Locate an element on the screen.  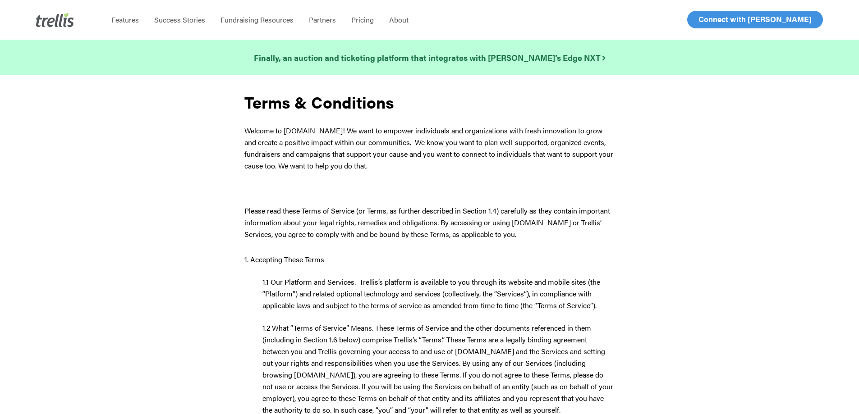
span: 1. Accepting These Terms is located at coordinates (284, 259).